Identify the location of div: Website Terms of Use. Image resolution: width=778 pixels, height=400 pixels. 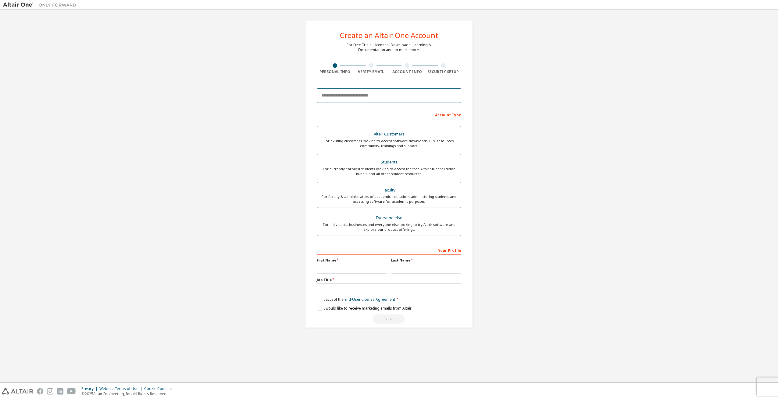
(122, 389).